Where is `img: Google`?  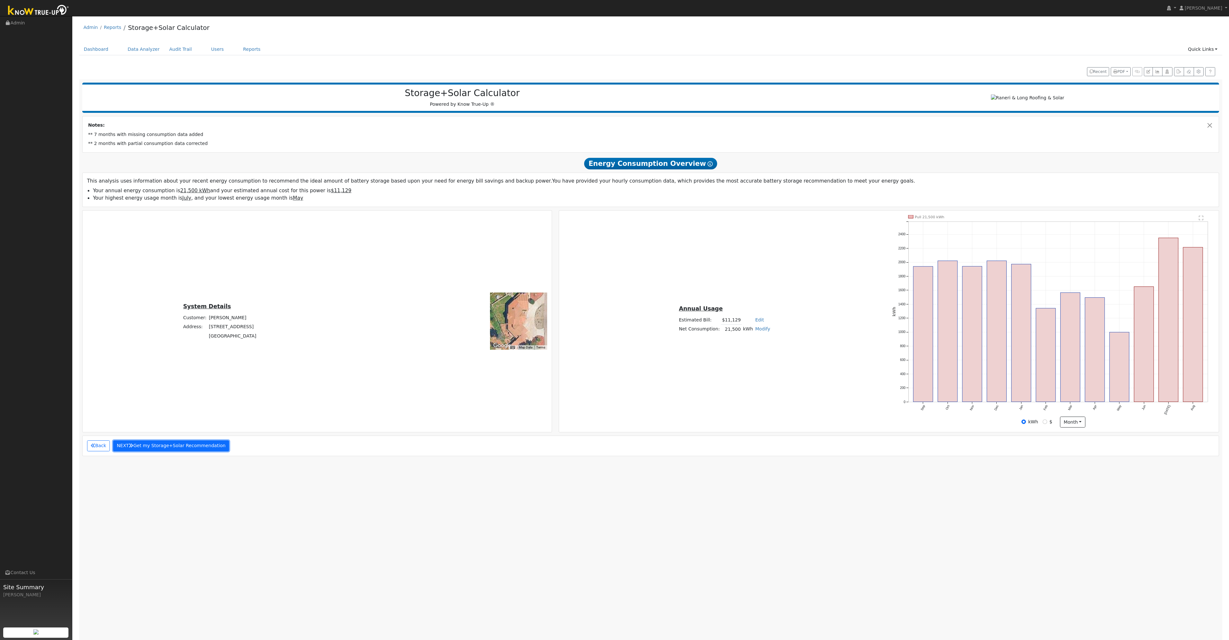
img: Google is located at coordinates (502, 345).